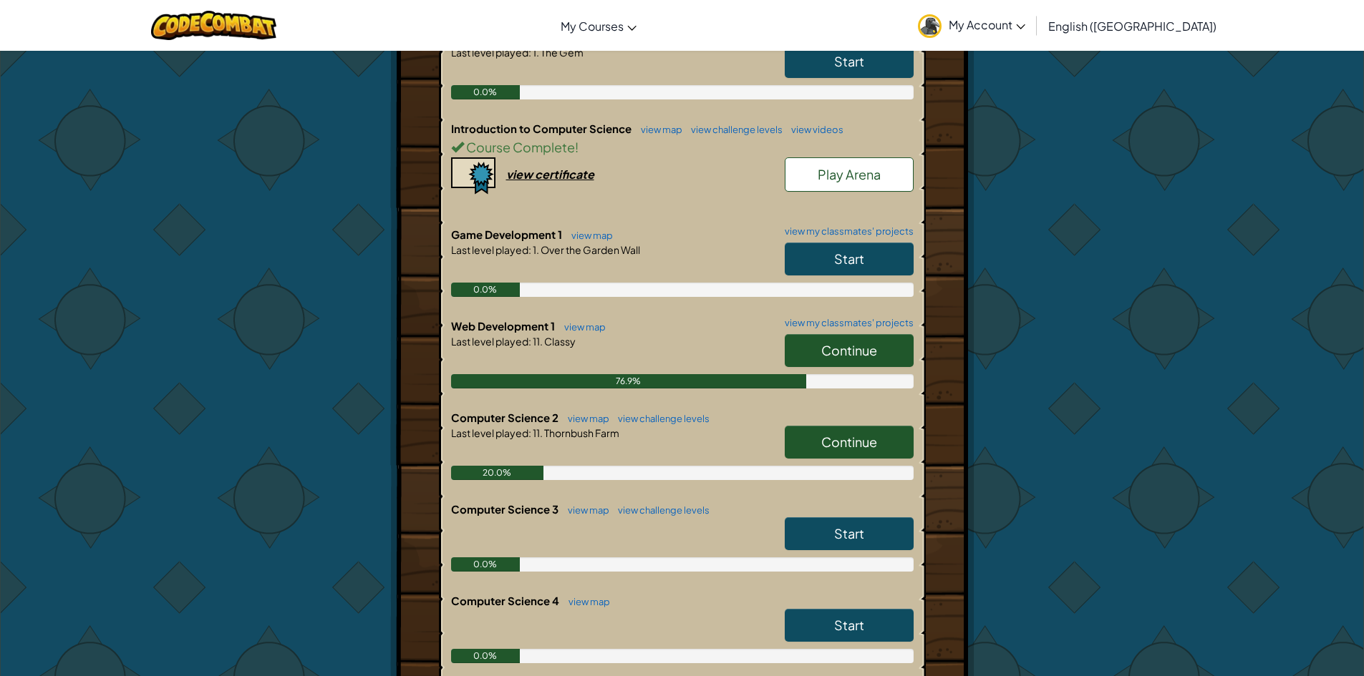 The height and width of the screenshot is (676, 1364). I want to click on span: Introduction to Computer Science, so click(542, 128).